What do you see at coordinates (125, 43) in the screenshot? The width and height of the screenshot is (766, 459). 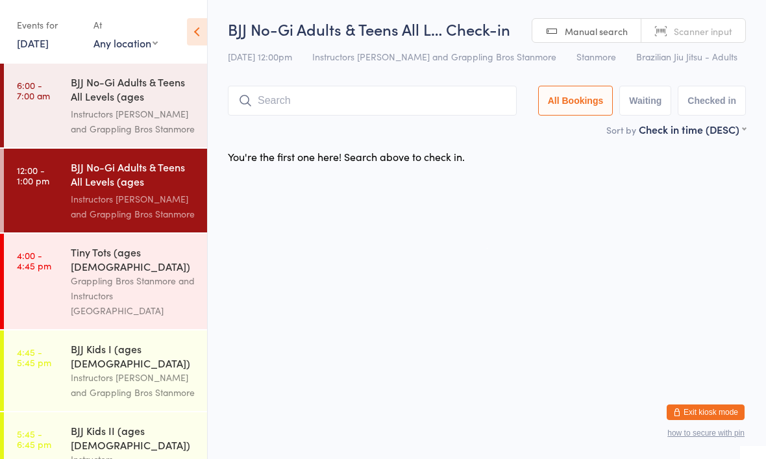 I see `div: Any location` at bounding box center [125, 43].